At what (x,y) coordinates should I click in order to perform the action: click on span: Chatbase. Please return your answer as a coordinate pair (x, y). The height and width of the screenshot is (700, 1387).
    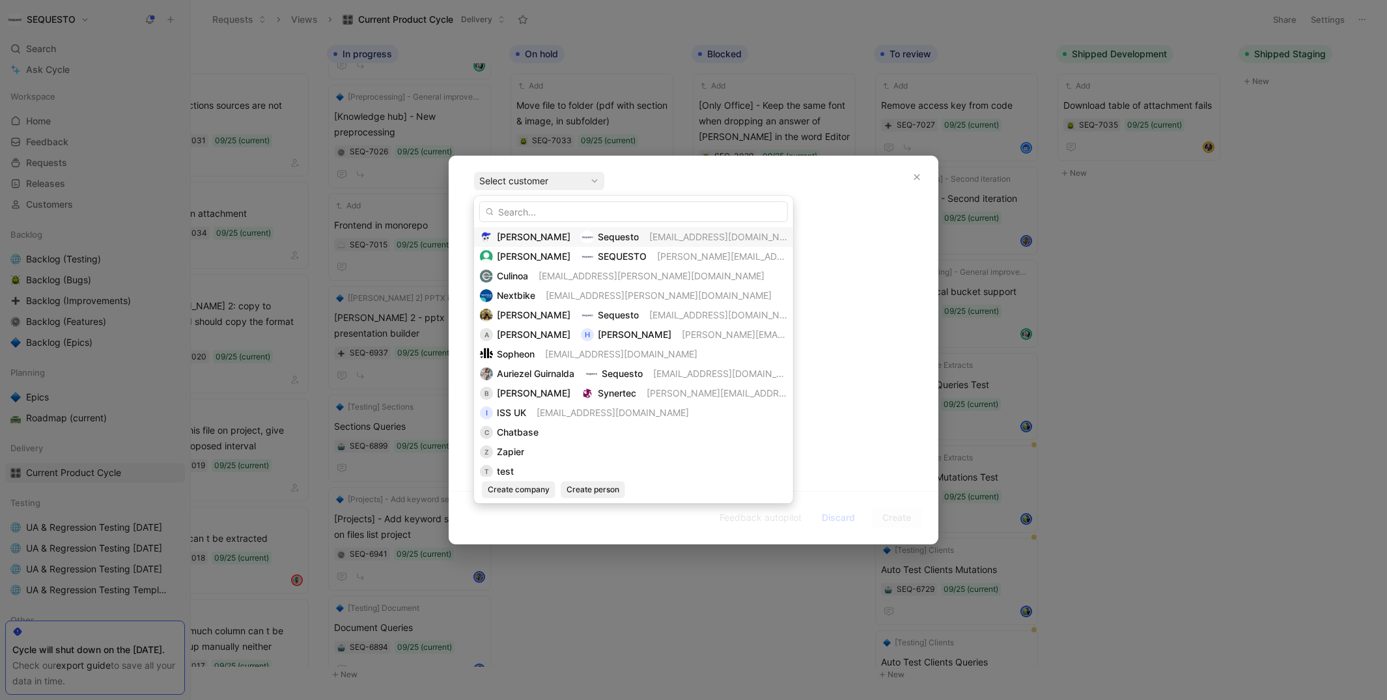
    Looking at the image, I should click on (518, 432).